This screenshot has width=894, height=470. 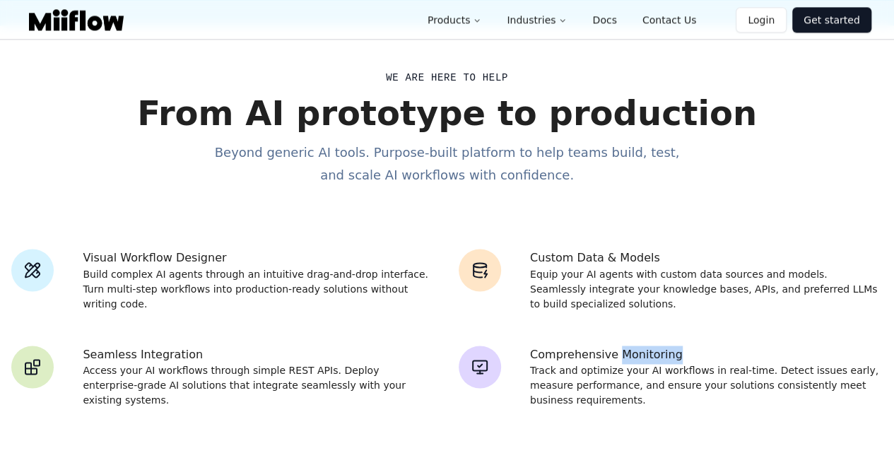 I want to click on p: Beyond generic AI tools. Purpose-built platform to help teams build, test, and scale AI workflows..., so click(x=447, y=164).